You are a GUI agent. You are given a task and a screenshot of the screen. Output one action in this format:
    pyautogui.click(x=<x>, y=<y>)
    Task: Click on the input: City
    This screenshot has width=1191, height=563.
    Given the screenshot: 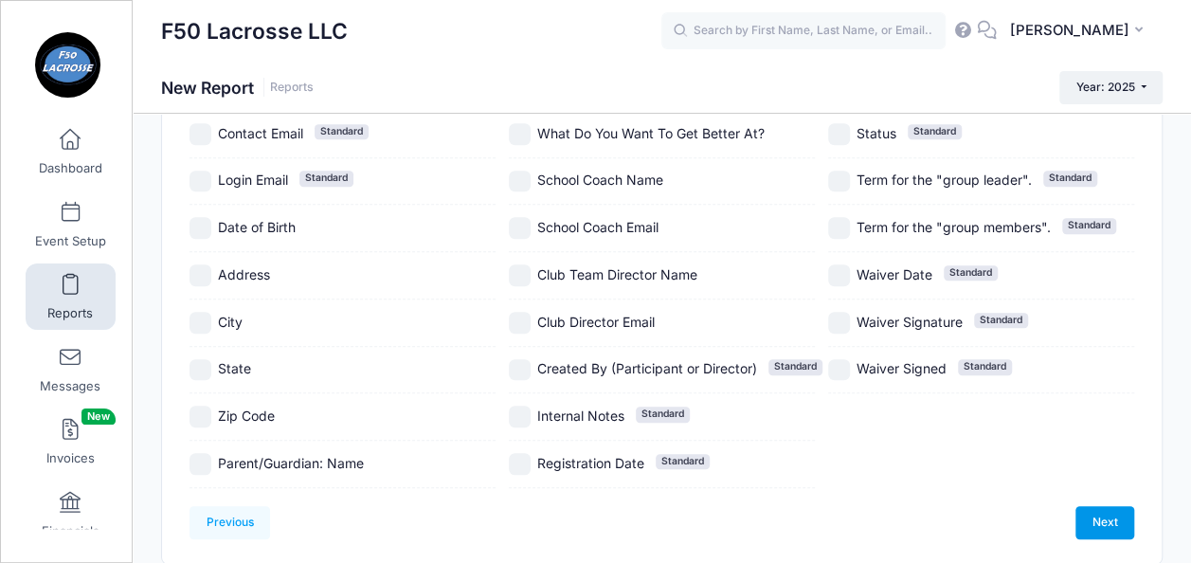 What is the action you would take?
    pyautogui.click(x=200, y=322)
    